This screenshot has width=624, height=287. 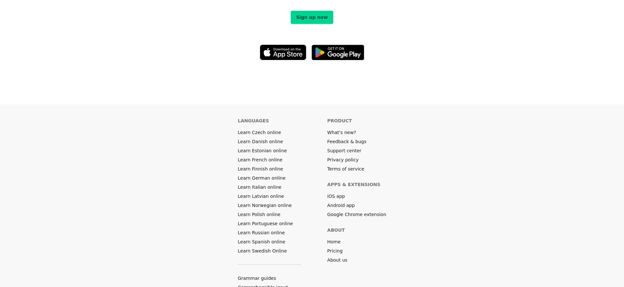 What do you see at coordinates (337, 260) in the screenshot?
I see `a: About us` at bounding box center [337, 260].